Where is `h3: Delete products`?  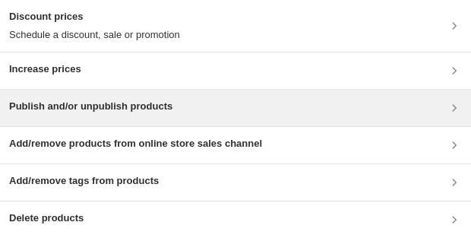 h3: Delete products is located at coordinates (46, 218).